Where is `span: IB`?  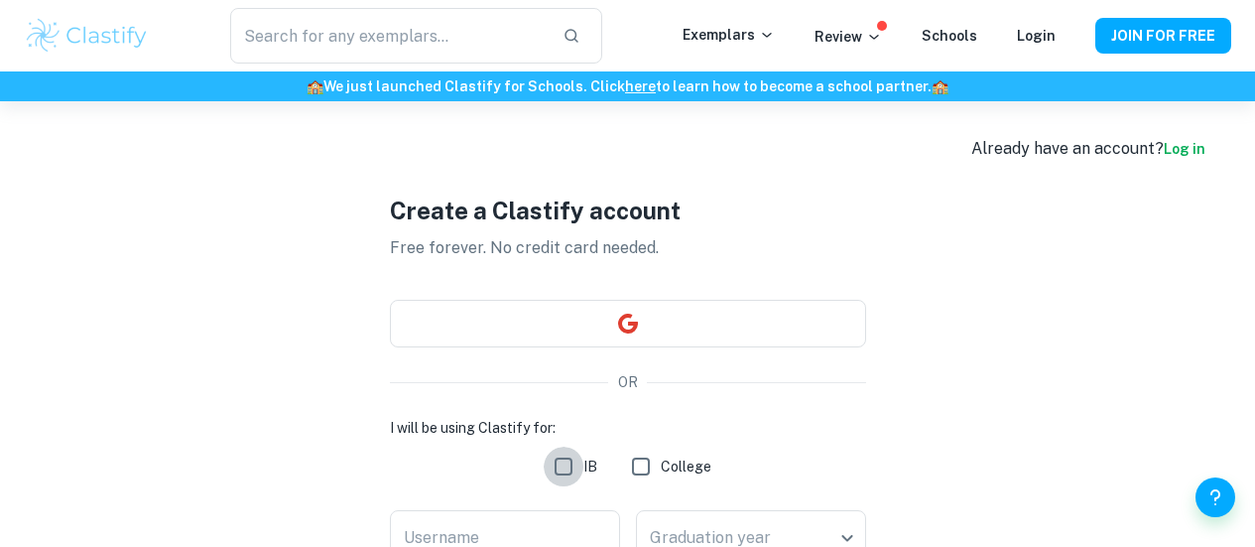
span: IB is located at coordinates (590, 466).